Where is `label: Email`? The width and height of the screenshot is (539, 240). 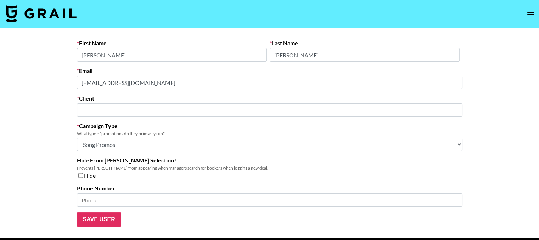
label: Email is located at coordinates (270, 71).